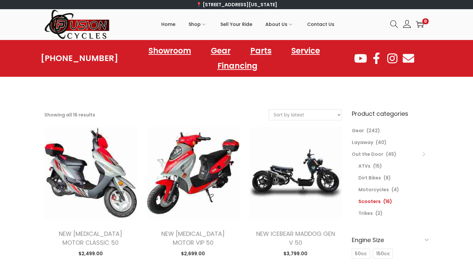 This screenshot has width=473, height=269. Describe the element at coordinates (381, 142) in the screenshot. I see `span: (40)` at that location.